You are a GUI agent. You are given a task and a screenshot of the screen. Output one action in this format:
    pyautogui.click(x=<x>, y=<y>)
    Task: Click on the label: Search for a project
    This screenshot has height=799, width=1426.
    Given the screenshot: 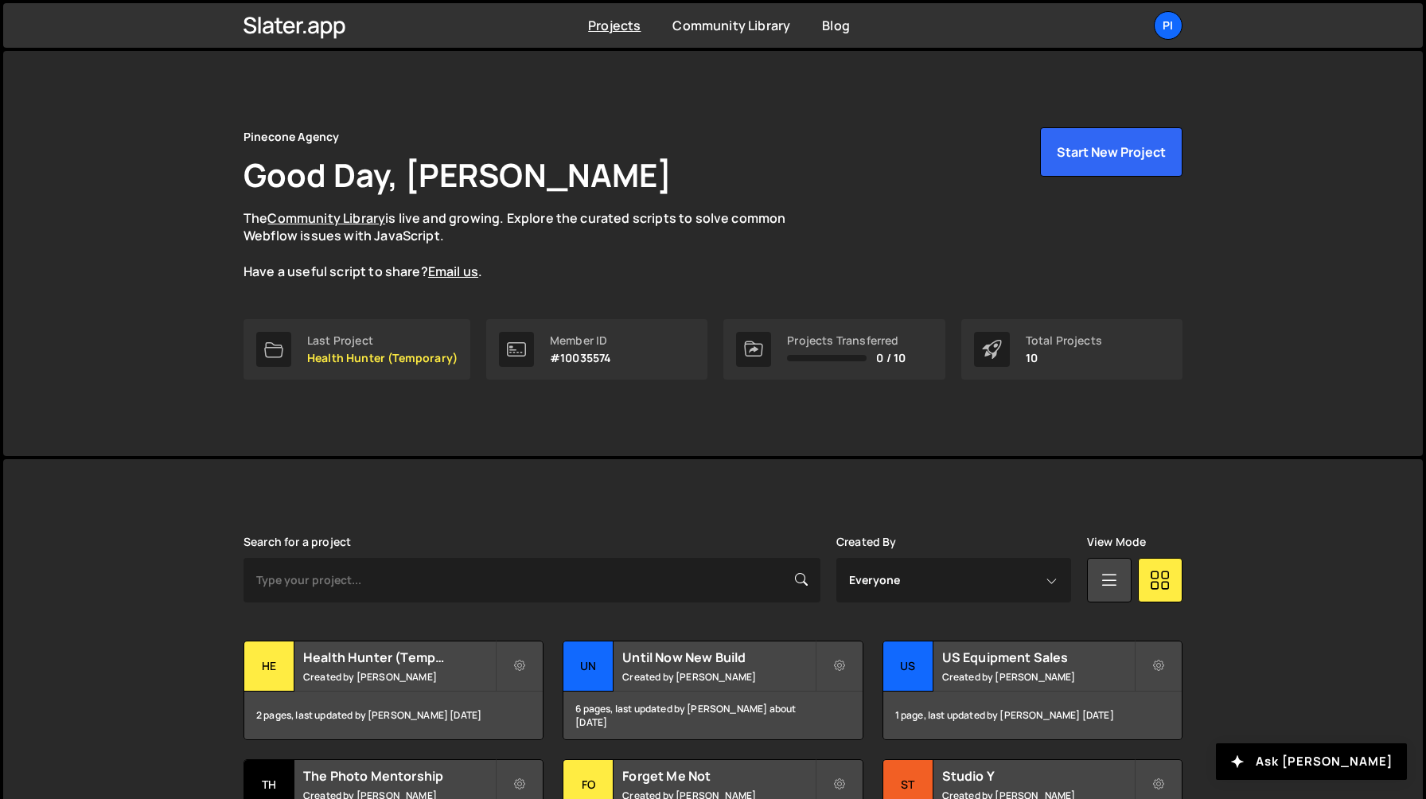 What is the action you would take?
    pyautogui.click(x=297, y=542)
    